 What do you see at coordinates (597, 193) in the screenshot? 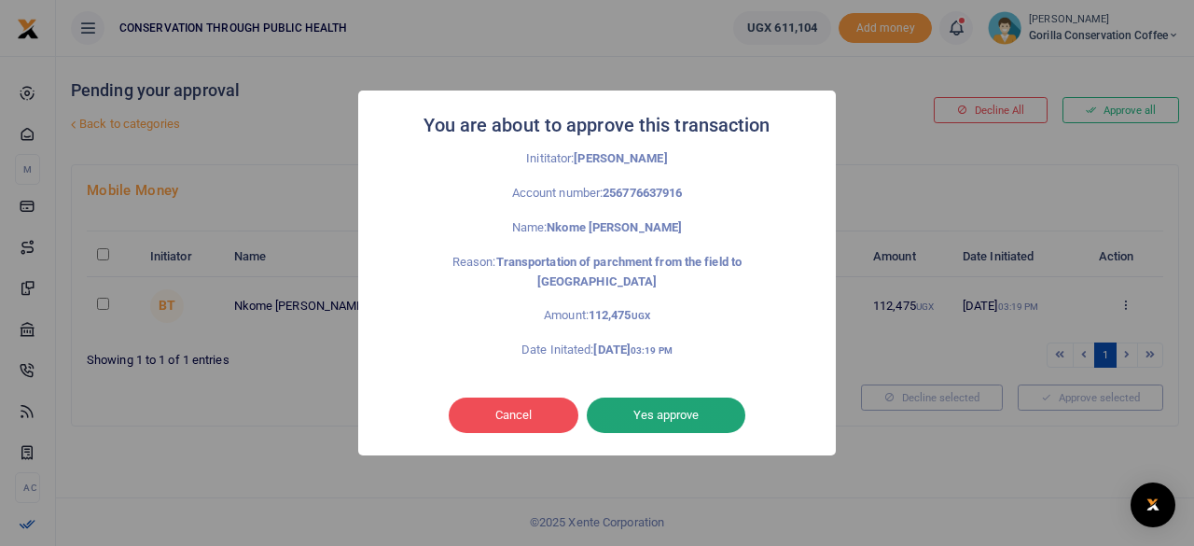
I see `p: Account number:` at bounding box center [597, 193].